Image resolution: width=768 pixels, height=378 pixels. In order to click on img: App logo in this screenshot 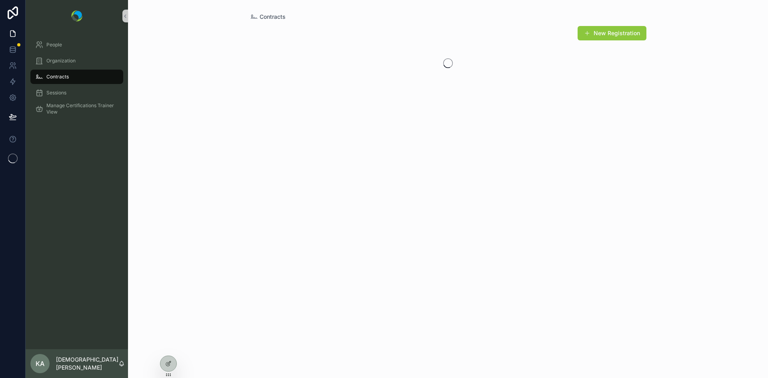, I will do `click(77, 16)`.